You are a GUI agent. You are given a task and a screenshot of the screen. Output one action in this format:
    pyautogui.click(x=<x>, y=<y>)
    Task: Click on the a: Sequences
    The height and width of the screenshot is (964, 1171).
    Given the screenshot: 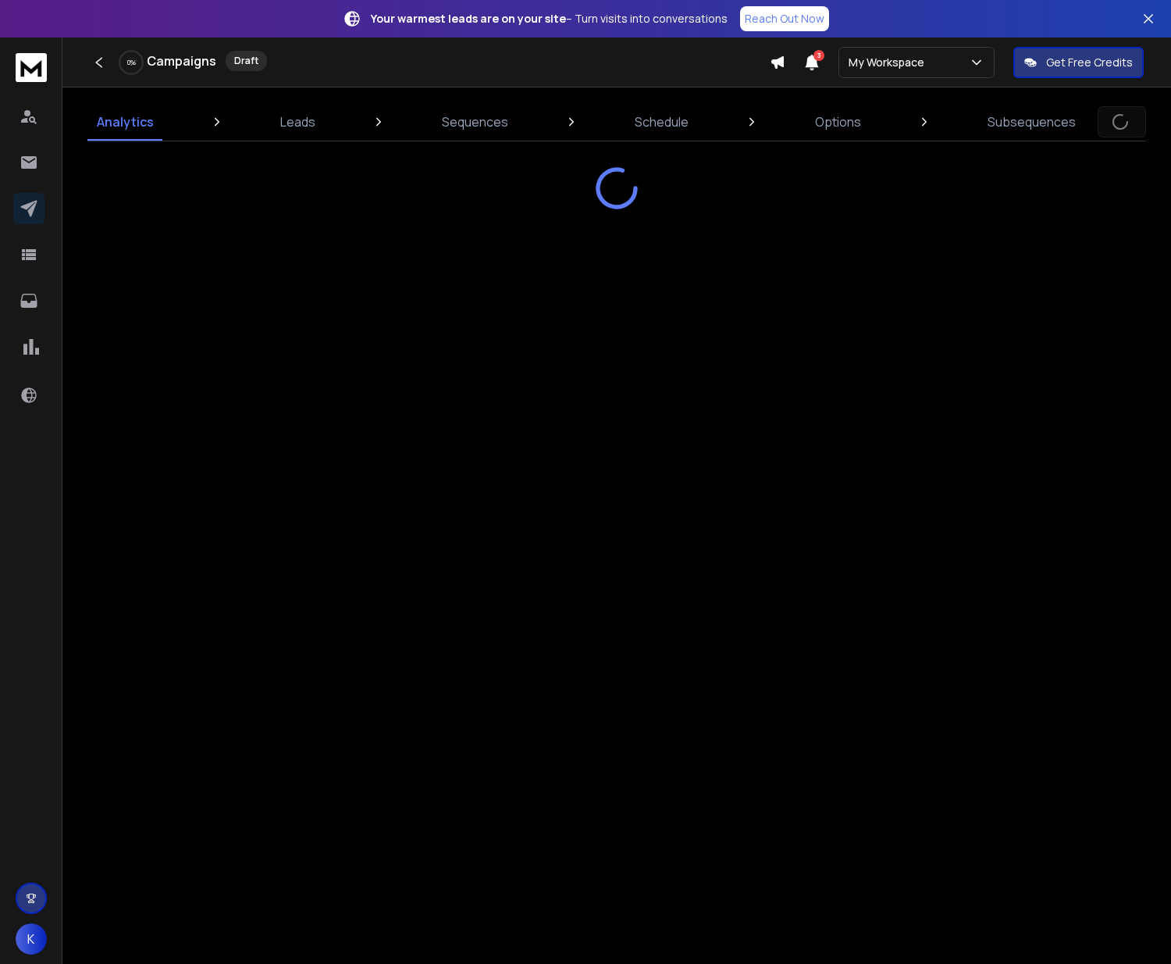 What is the action you would take?
    pyautogui.click(x=475, y=122)
    